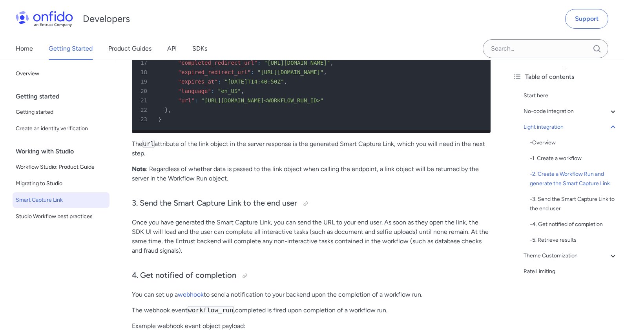  What do you see at coordinates (61, 184) in the screenshot?
I see `a: Migrating to Studio` at bounding box center [61, 184].